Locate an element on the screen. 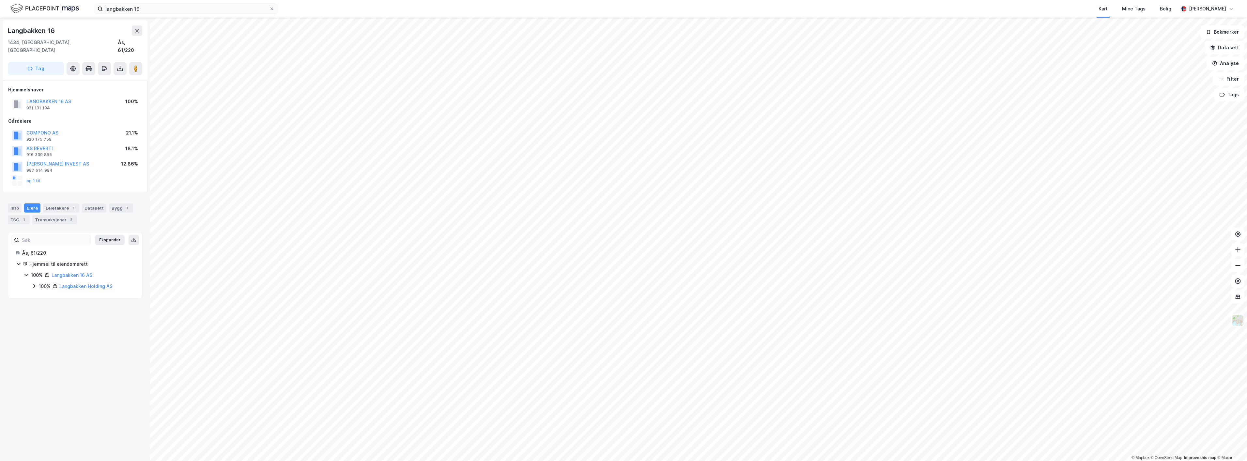 The height and width of the screenshot is (461, 1247). div: 2 is located at coordinates (71, 220).